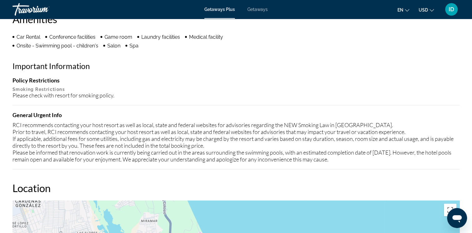 Image resolution: width=472 pixels, height=233 pixels. I want to click on button: User Menu, so click(452, 9).